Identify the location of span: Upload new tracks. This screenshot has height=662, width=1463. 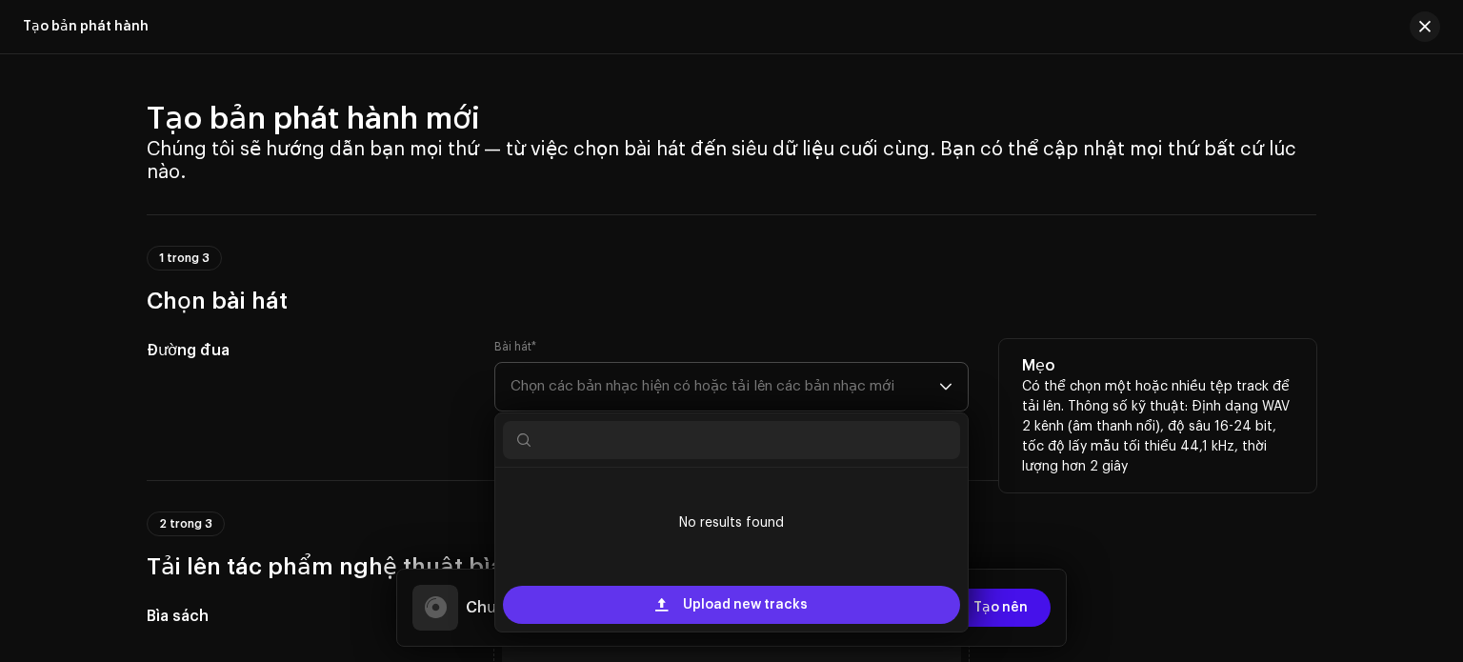
(745, 605).